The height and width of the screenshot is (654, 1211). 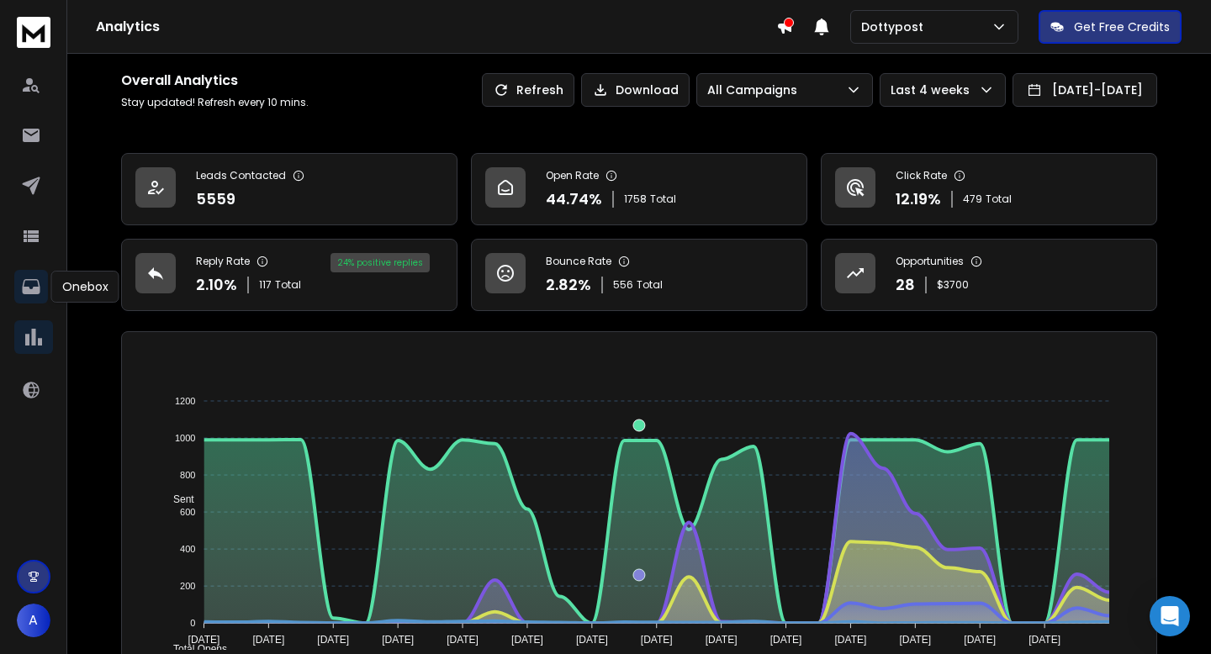 I want to click on p: 28, so click(x=905, y=285).